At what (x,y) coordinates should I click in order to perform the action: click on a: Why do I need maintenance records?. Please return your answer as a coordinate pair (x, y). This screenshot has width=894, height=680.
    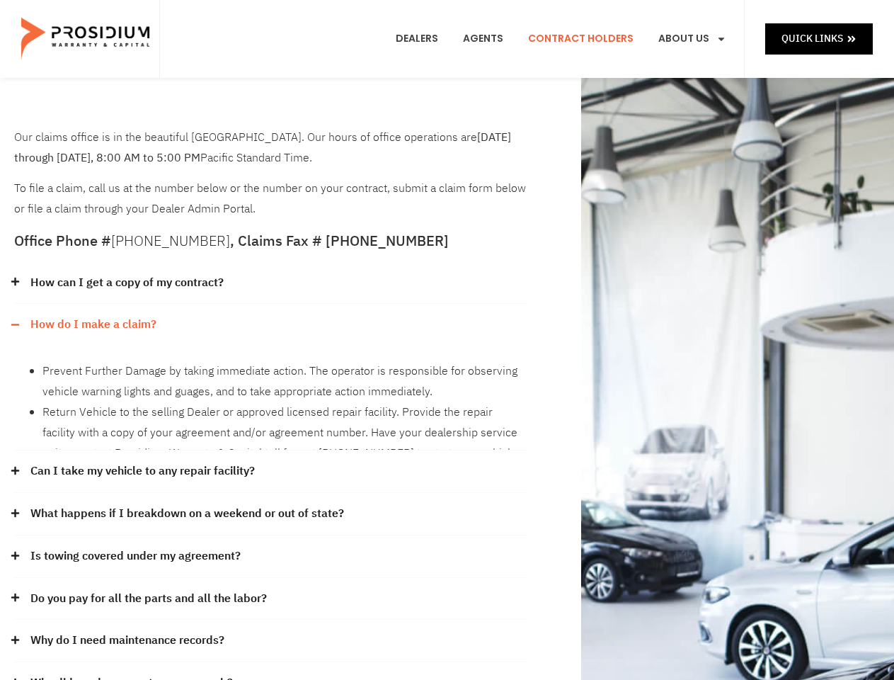
    Looking at the image, I should click on (127, 640).